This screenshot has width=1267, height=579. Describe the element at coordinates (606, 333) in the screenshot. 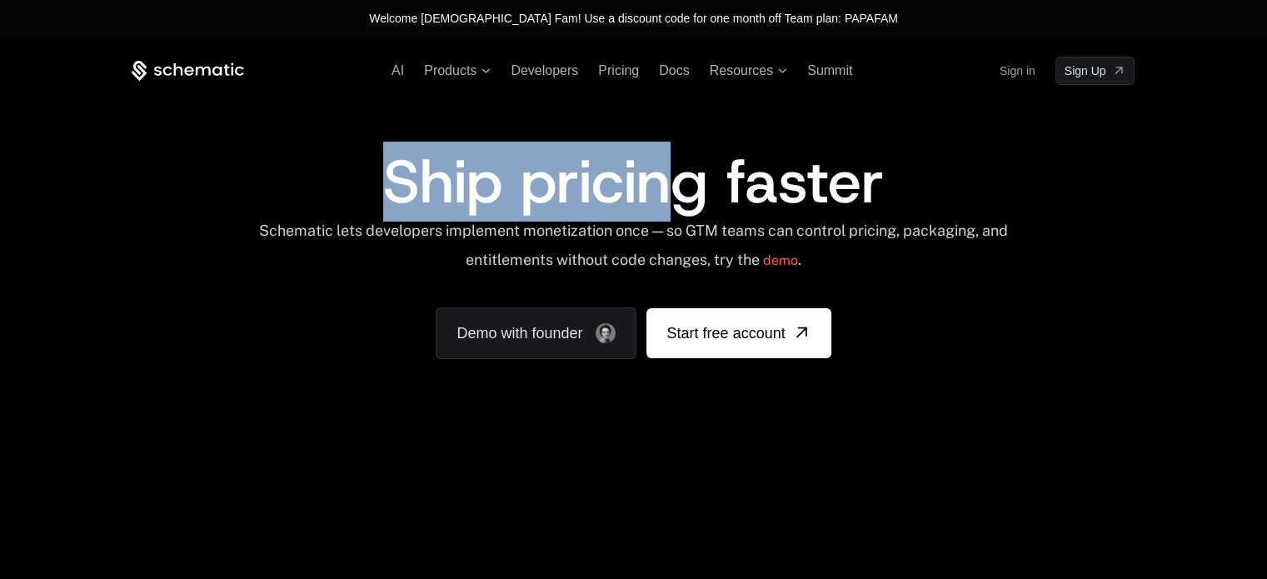

I see `img: Founder` at that location.